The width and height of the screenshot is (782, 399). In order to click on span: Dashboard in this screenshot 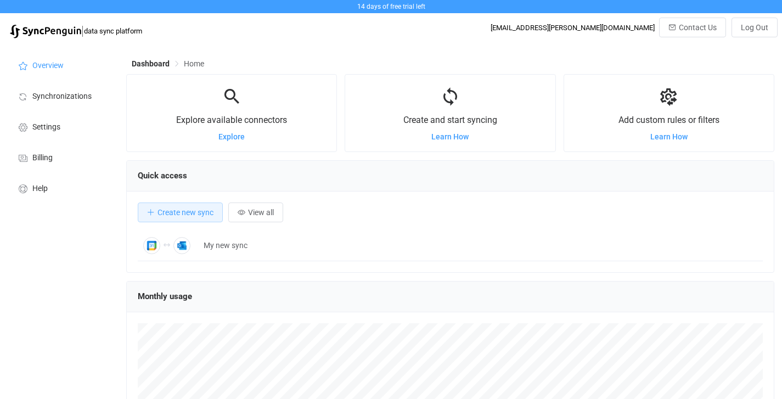, I will do `click(150, 64)`.